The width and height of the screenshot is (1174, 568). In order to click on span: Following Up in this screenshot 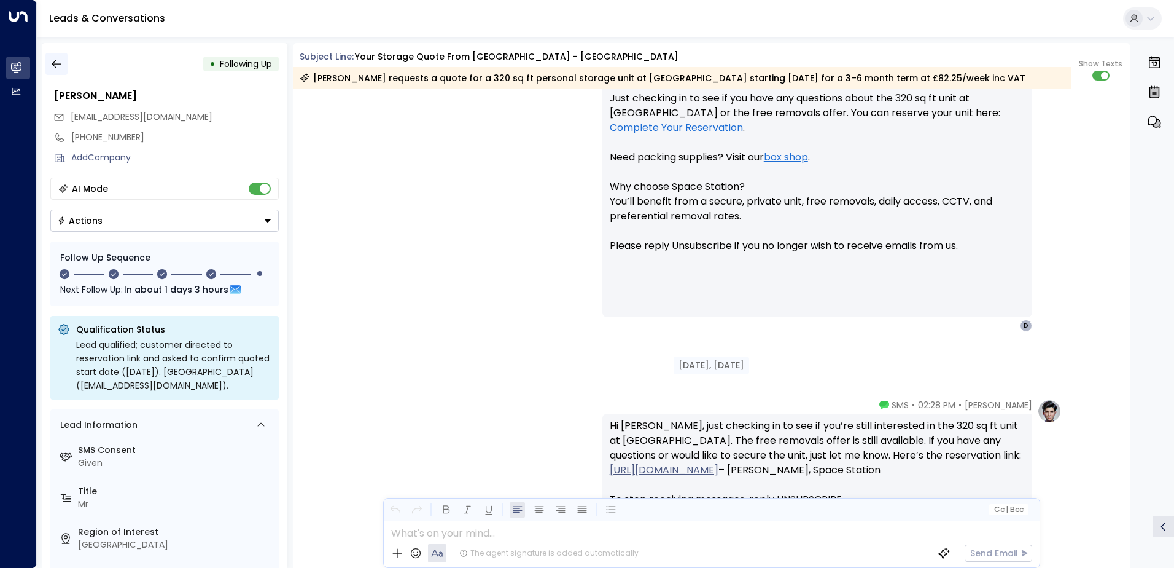, I will do `click(246, 64)`.